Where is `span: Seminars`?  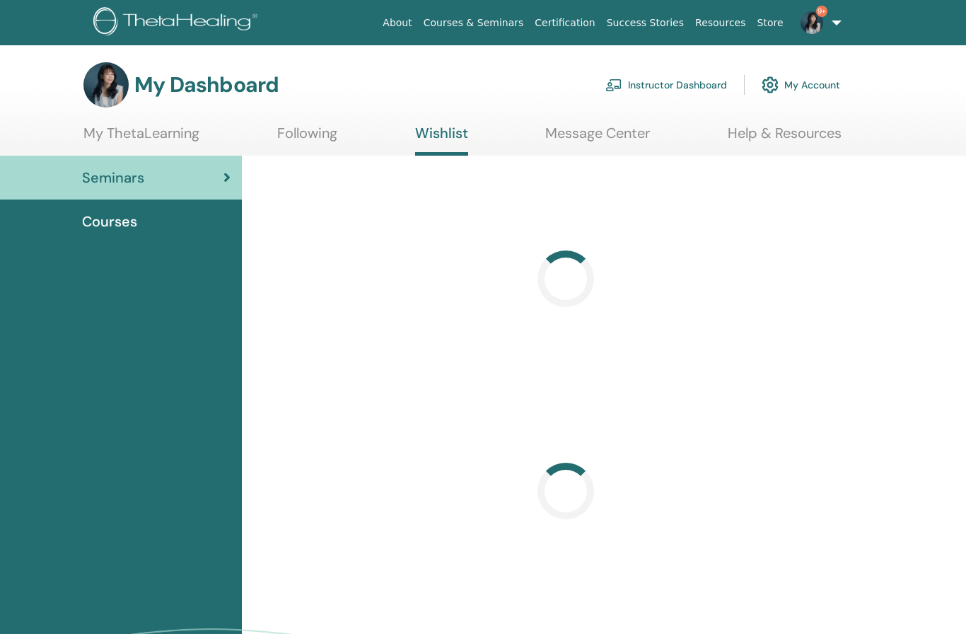 span: Seminars is located at coordinates (113, 178).